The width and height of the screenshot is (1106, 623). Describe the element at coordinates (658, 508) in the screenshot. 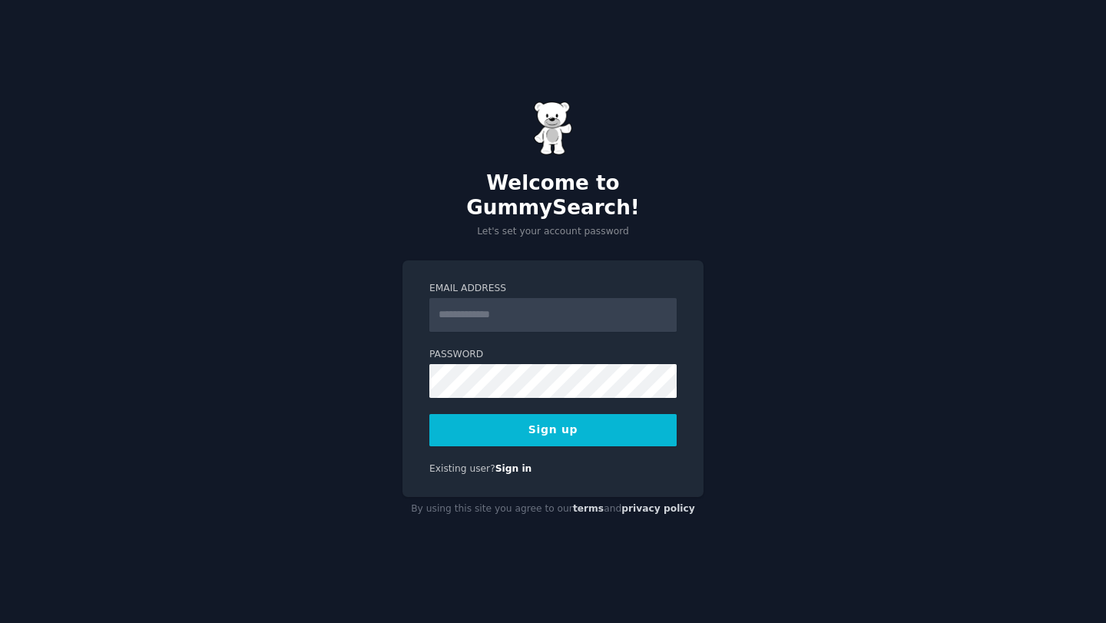

I see `a: privacy policy` at that location.